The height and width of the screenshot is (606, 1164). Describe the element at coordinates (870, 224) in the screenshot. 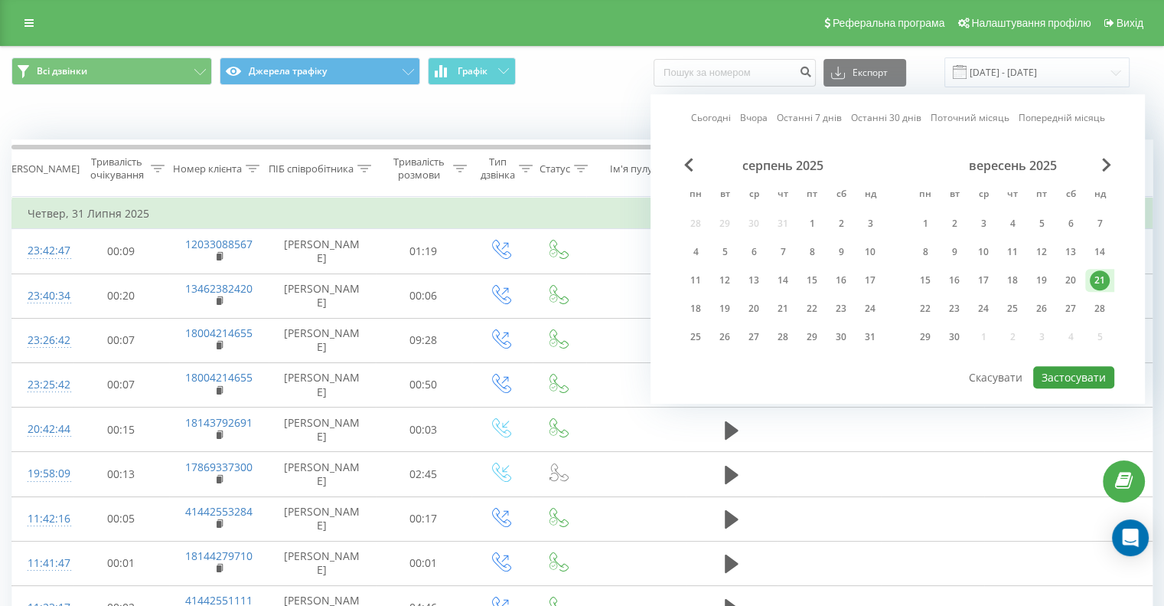

I see `div: нд 3 серп 2025 р.` at that location.